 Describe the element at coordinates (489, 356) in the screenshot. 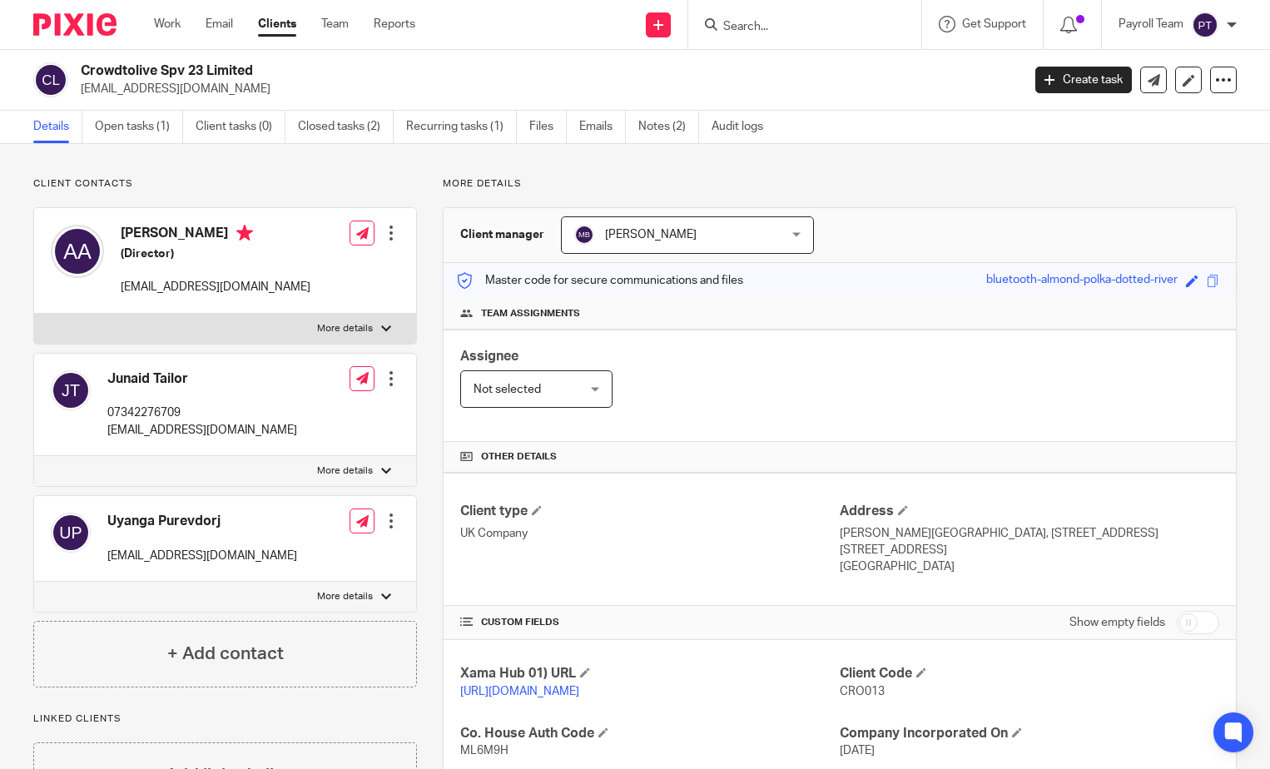

I see `span: Assignee` at that location.